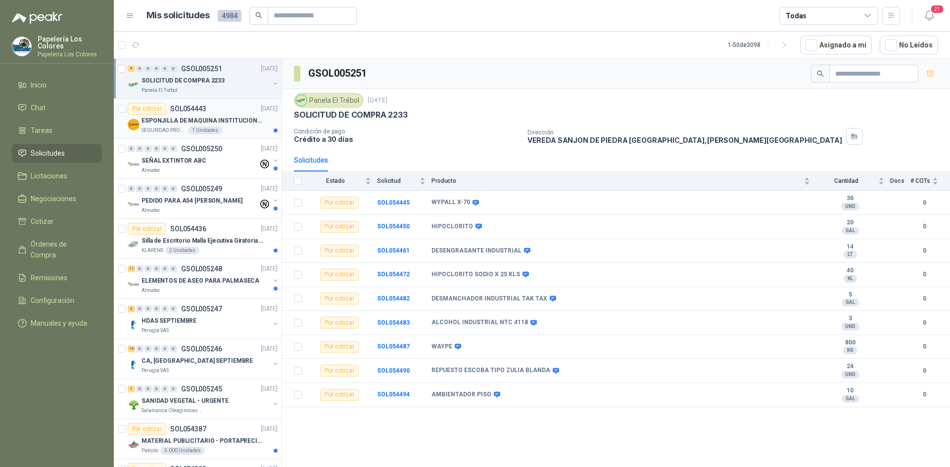 The width and height of the screenshot is (950, 467). What do you see at coordinates (70, 54) in the screenshot?
I see `p: Papeleria Los Colores` at bounding box center [70, 54].